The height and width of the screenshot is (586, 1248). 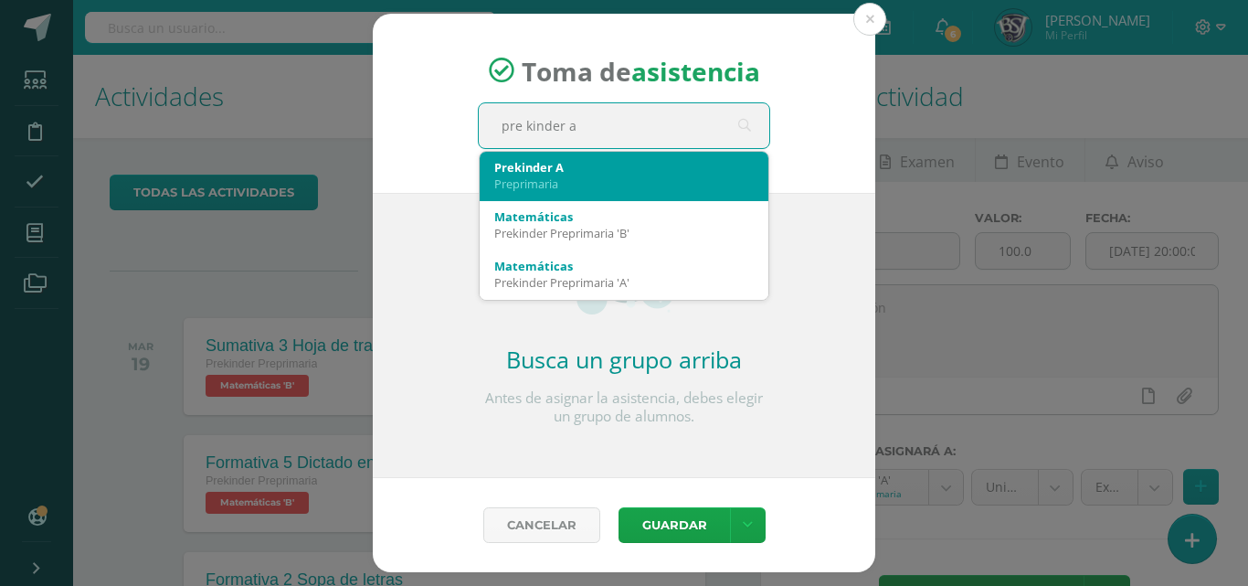 What do you see at coordinates (695, 70) in the screenshot?
I see `strong: asistencia` at bounding box center [695, 70].